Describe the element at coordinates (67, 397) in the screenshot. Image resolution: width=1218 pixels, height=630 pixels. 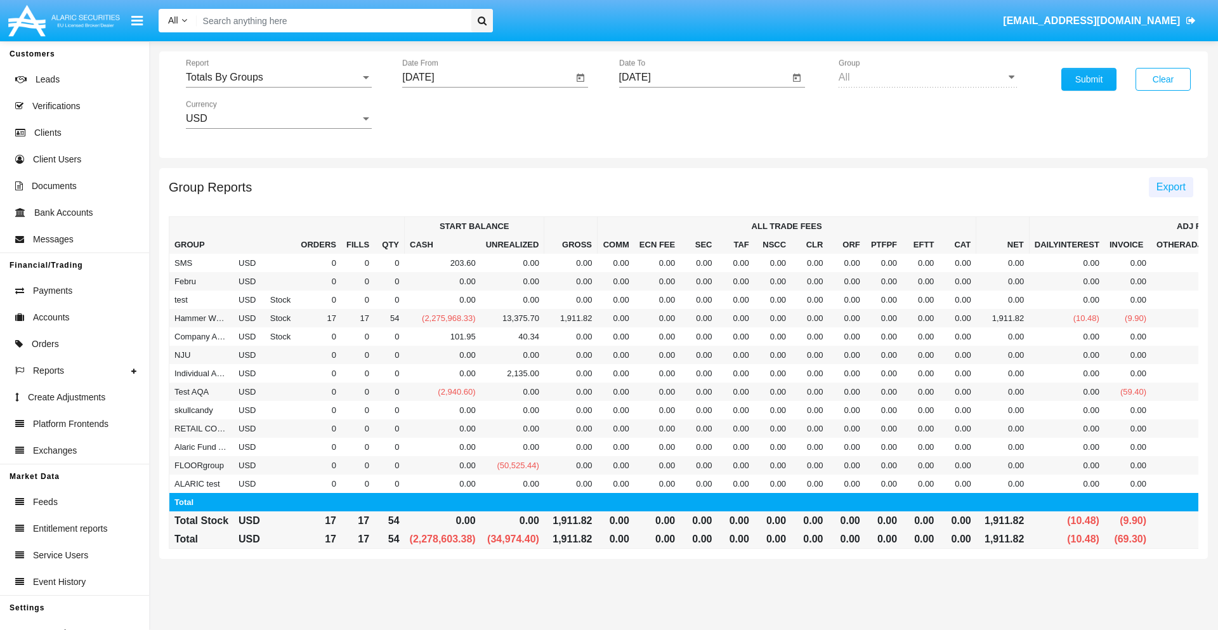
I see `span: Create Adjustments` at that location.